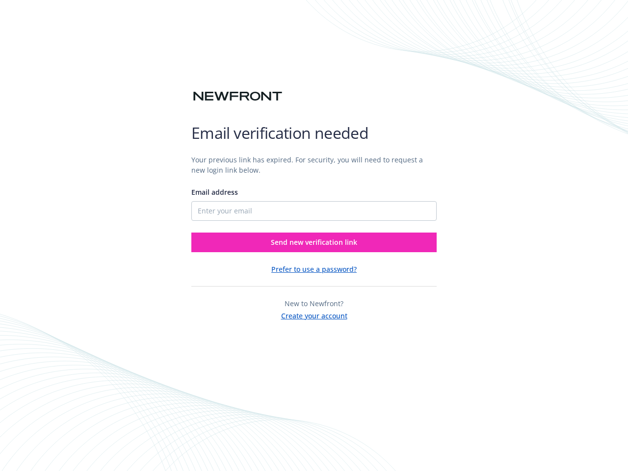 Image resolution: width=628 pixels, height=471 pixels. I want to click on h1: Email verification needed, so click(314, 133).